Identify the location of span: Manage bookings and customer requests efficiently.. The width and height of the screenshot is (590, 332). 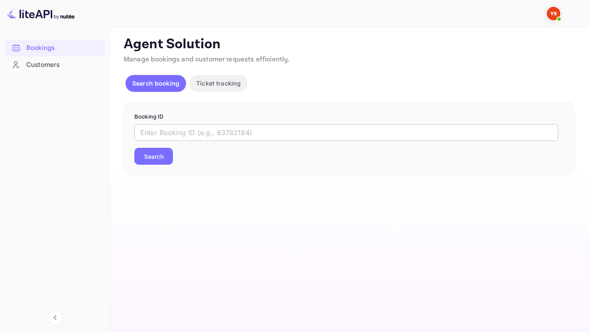
(207, 59).